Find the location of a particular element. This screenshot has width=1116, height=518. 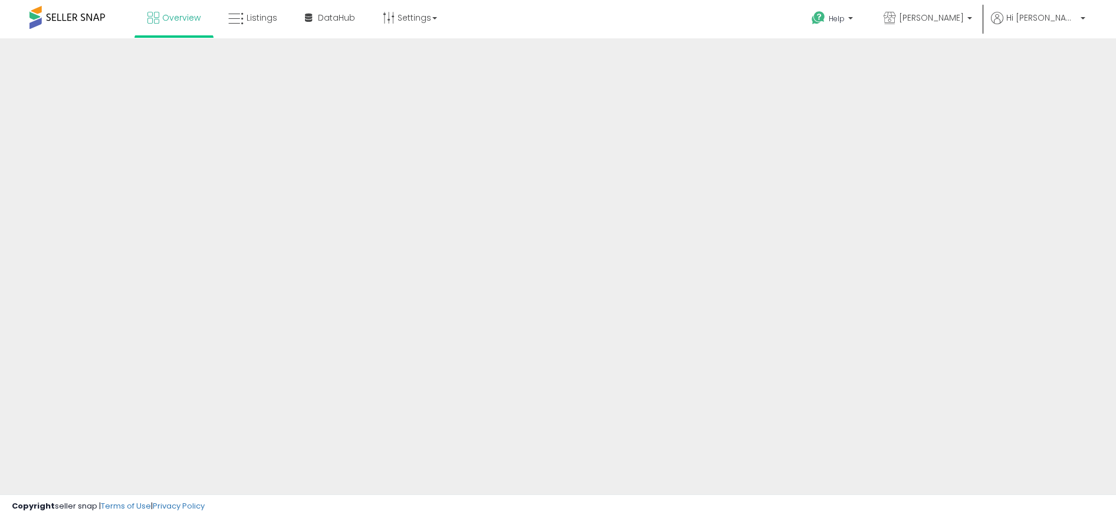

a: Privacy Policy is located at coordinates (179, 506).